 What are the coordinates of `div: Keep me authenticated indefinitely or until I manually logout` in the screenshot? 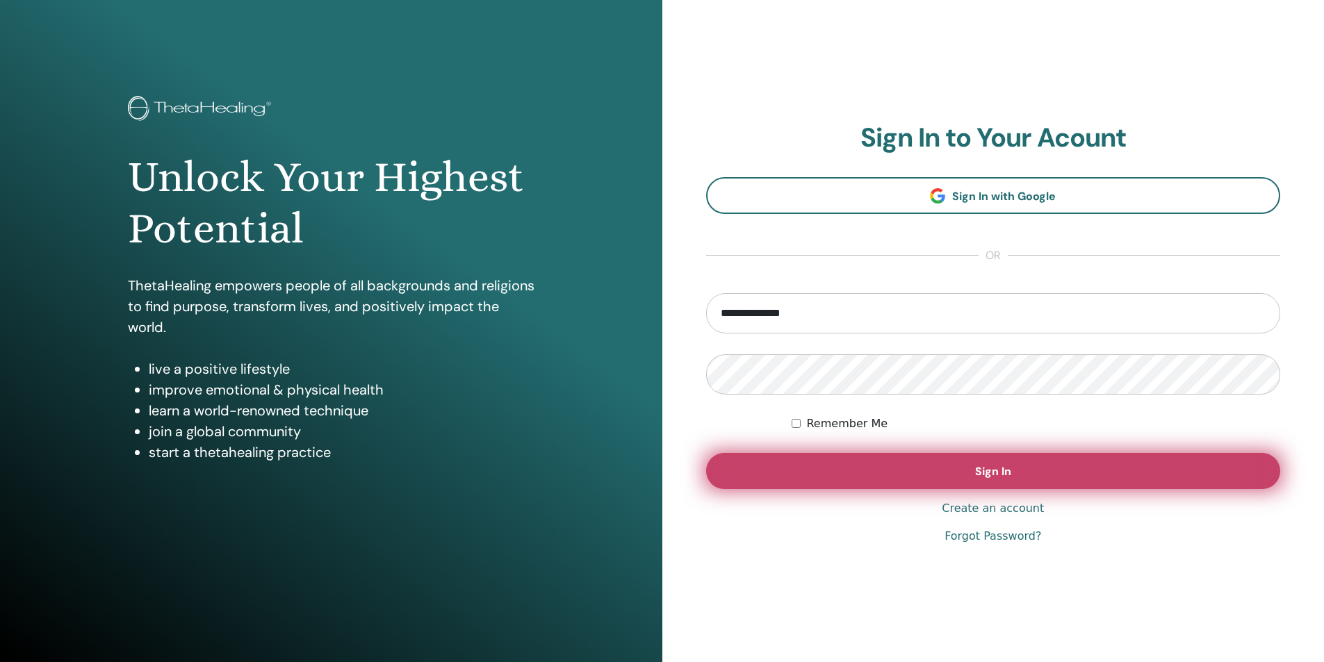 It's located at (1035, 424).